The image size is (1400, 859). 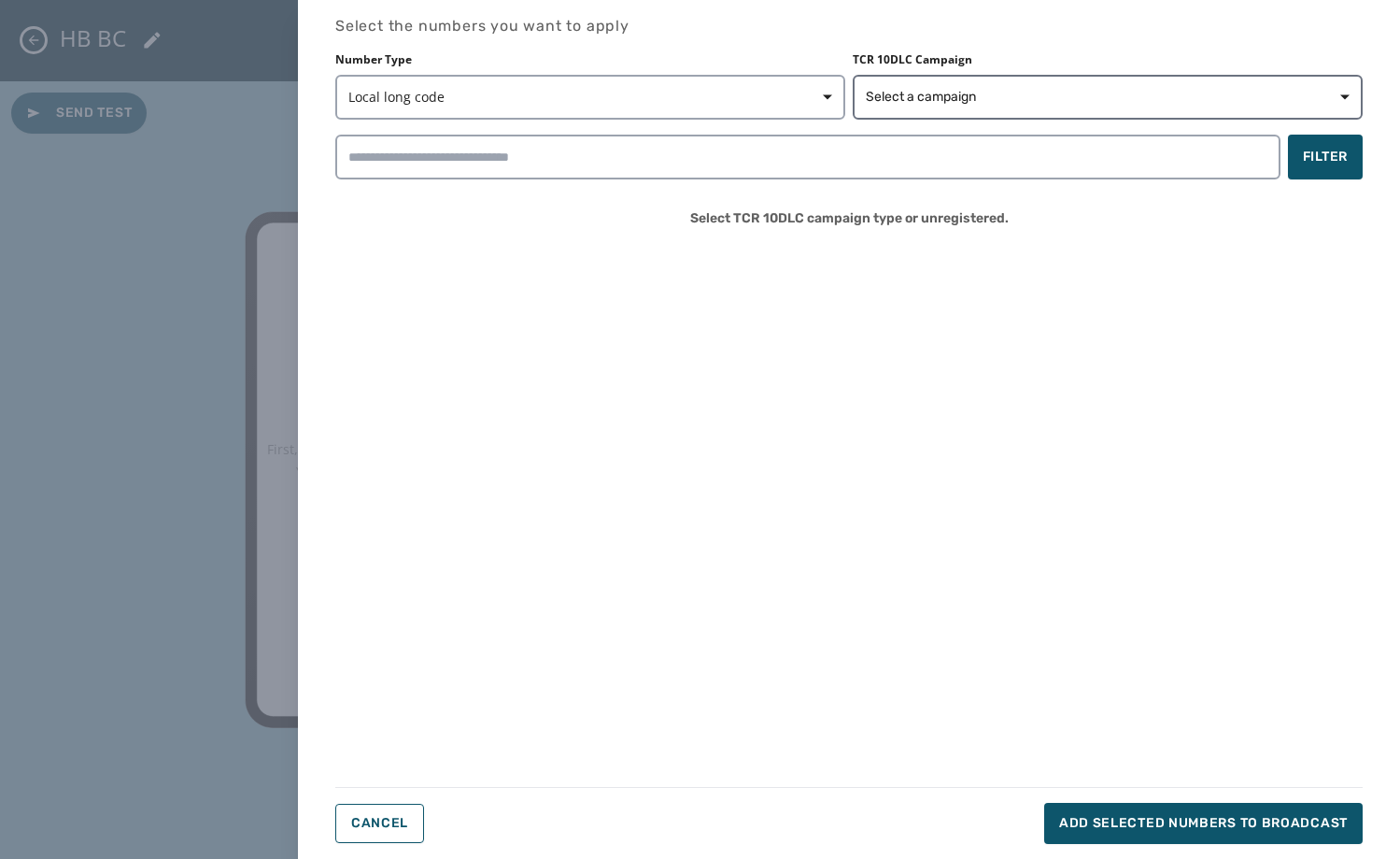 What do you see at coordinates (590, 97) in the screenshot?
I see `span: Local long code` at bounding box center [590, 97].